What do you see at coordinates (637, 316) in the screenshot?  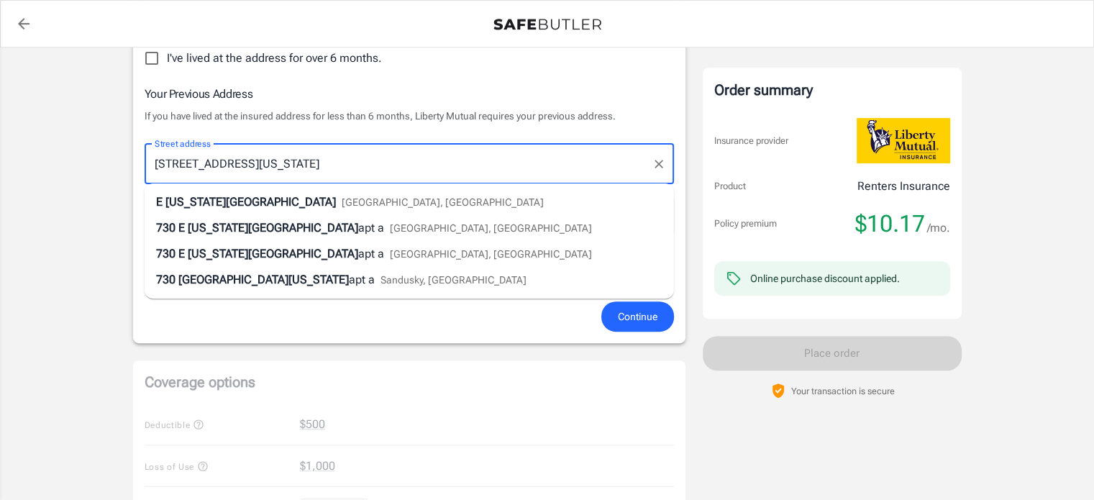 I see `button: Continue` at bounding box center [637, 316].